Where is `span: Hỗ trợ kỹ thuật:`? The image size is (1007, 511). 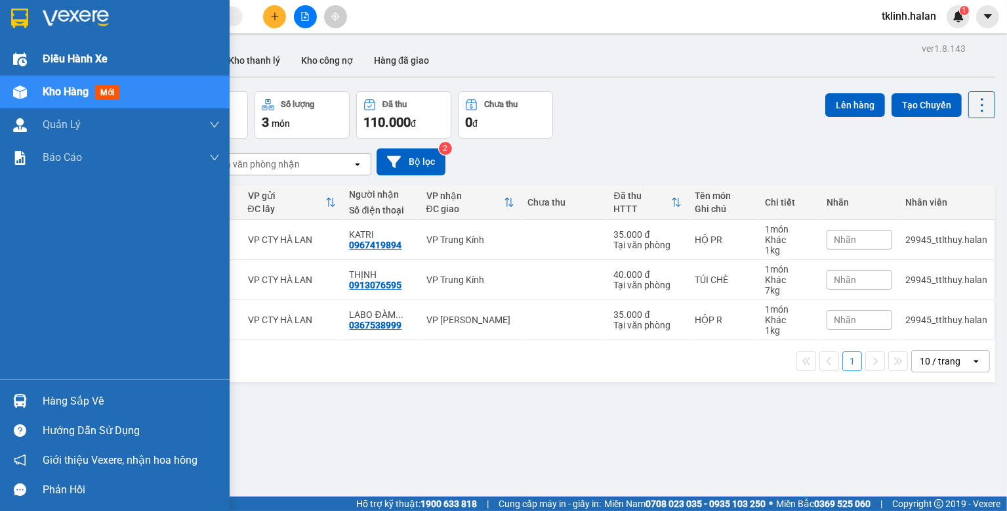
span: Hỗ trợ kỹ thuật: is located at coordinates (417, 503).